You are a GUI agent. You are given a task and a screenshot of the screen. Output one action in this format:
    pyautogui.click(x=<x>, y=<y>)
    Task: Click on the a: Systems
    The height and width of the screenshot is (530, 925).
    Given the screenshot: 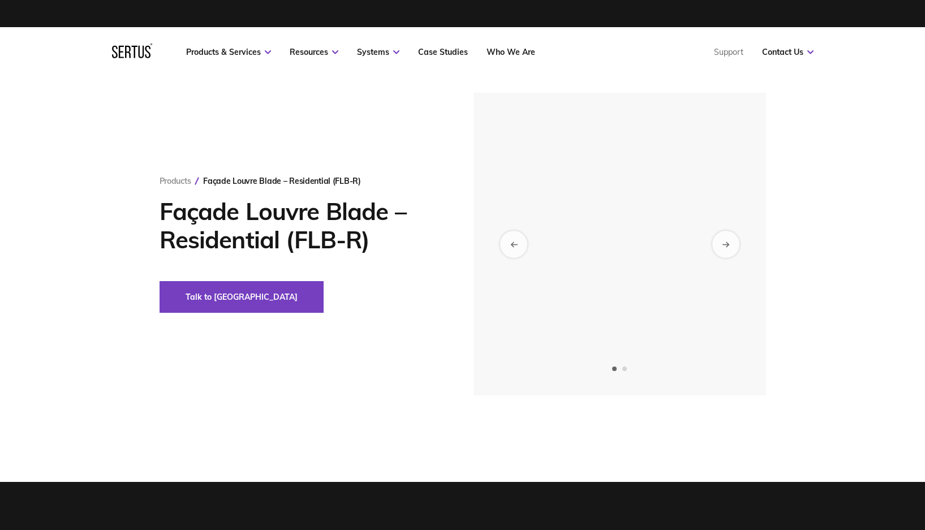 What is the action you would take?
    pyautogui.click(x=378, y=52)
    